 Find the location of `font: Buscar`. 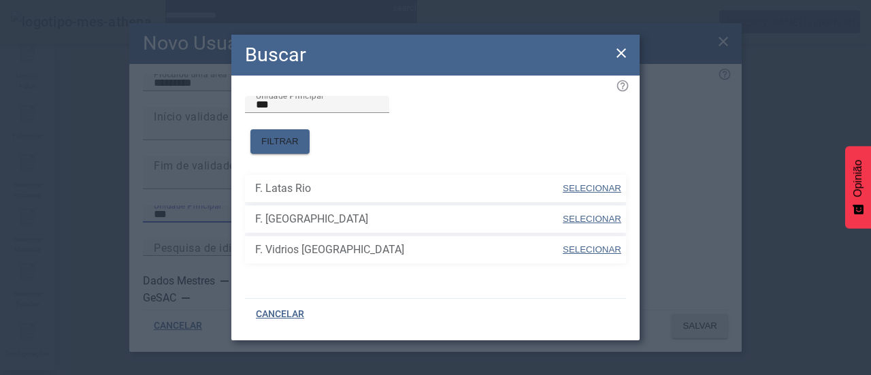

font: Buscar is located at coordinates (276, 54).